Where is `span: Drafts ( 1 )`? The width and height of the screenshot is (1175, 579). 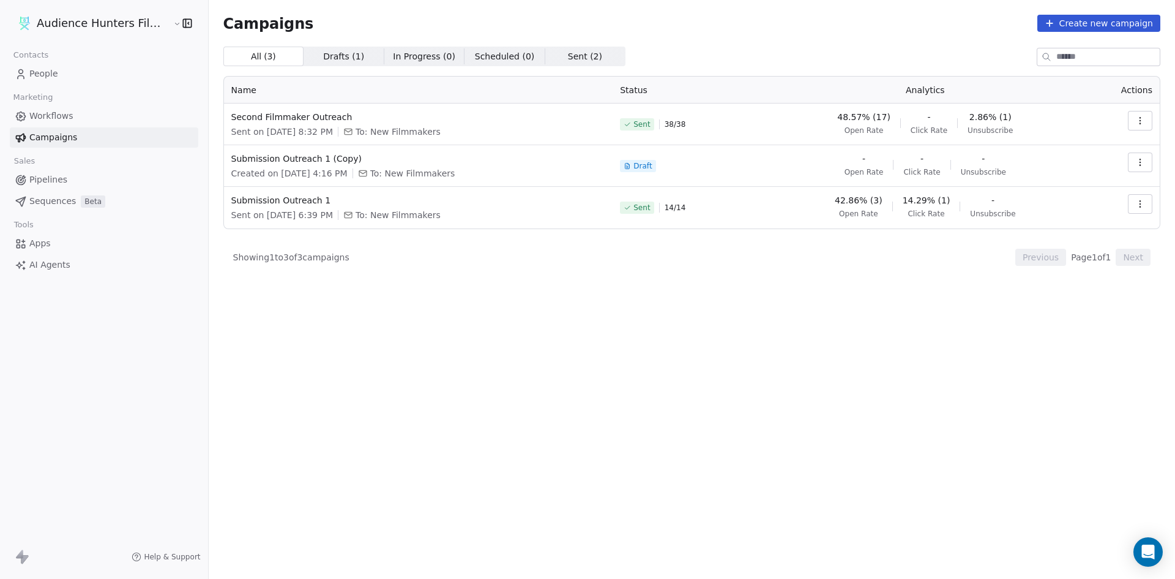
span: Drafts ( 1 ) is located at coordinates (343, 56).